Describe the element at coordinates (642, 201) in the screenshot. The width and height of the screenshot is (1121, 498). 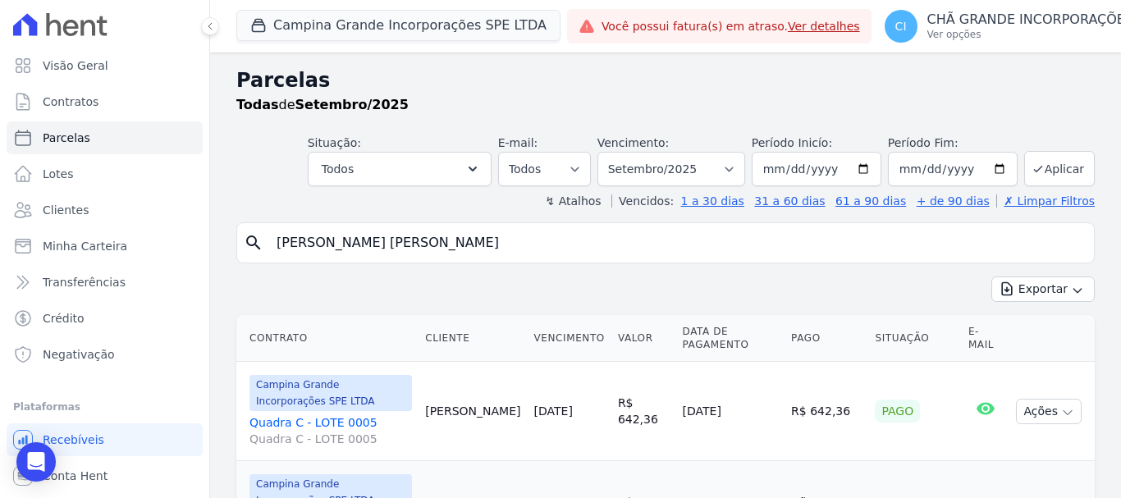
I see `label: Vencidos:` at that location.